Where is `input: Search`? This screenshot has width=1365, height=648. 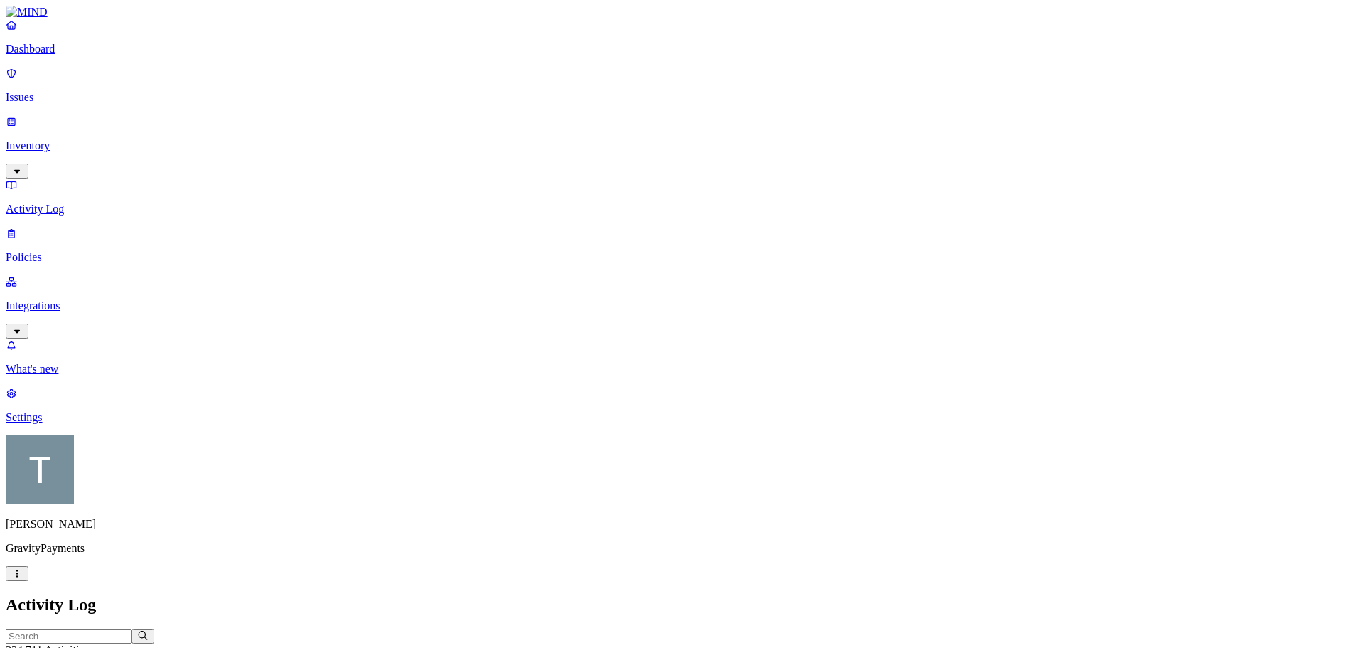
input: Search is located at coordinates (68, 636).